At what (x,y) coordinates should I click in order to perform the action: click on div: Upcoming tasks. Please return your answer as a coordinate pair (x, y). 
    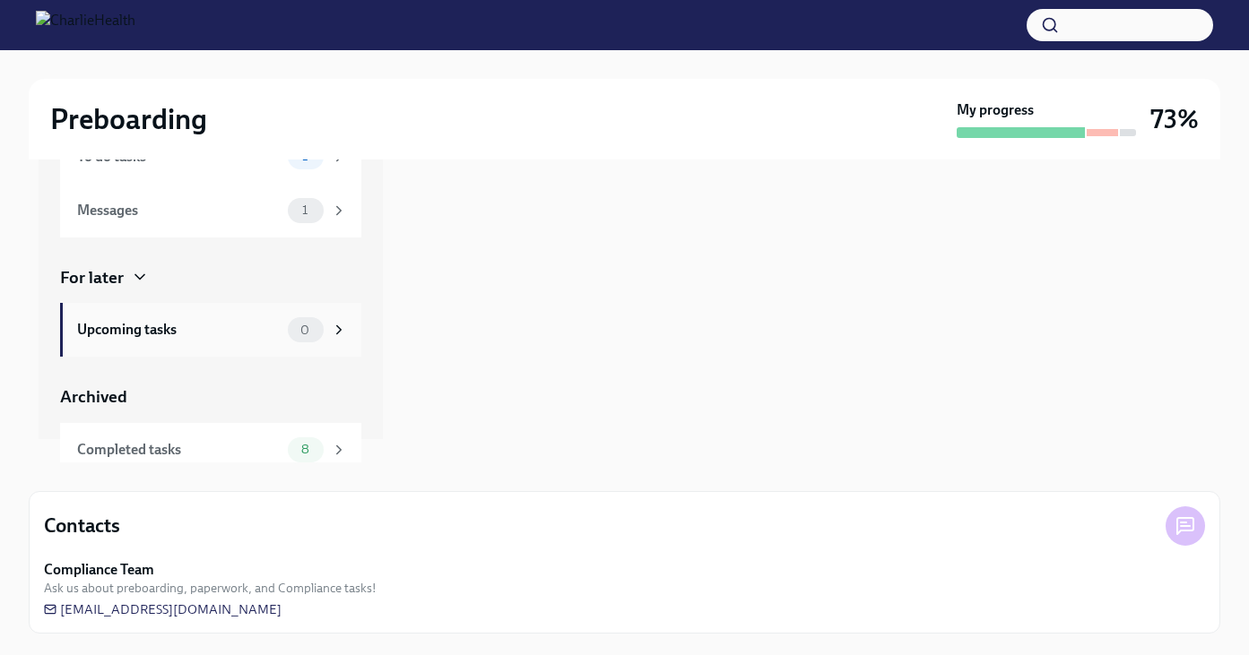
    Looking at the image, I should click on (178, 330).